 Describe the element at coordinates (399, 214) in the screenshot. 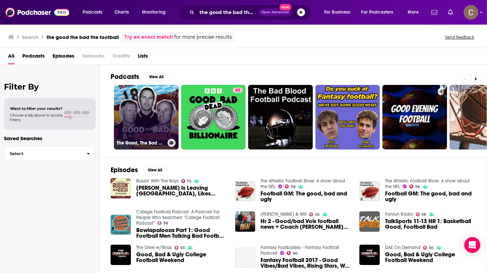

I see `a: Fanrun Radio` at that location.